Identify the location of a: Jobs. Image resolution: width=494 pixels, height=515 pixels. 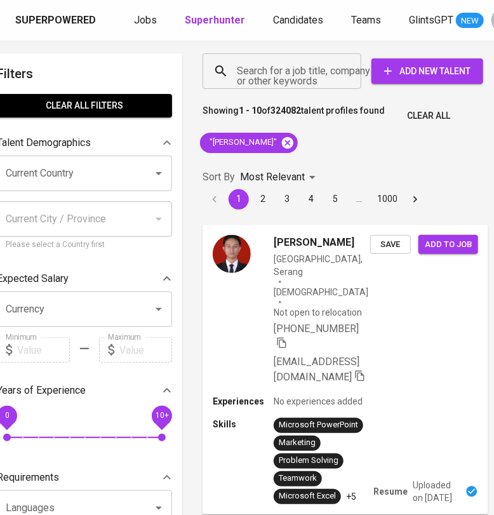
(147, 20).